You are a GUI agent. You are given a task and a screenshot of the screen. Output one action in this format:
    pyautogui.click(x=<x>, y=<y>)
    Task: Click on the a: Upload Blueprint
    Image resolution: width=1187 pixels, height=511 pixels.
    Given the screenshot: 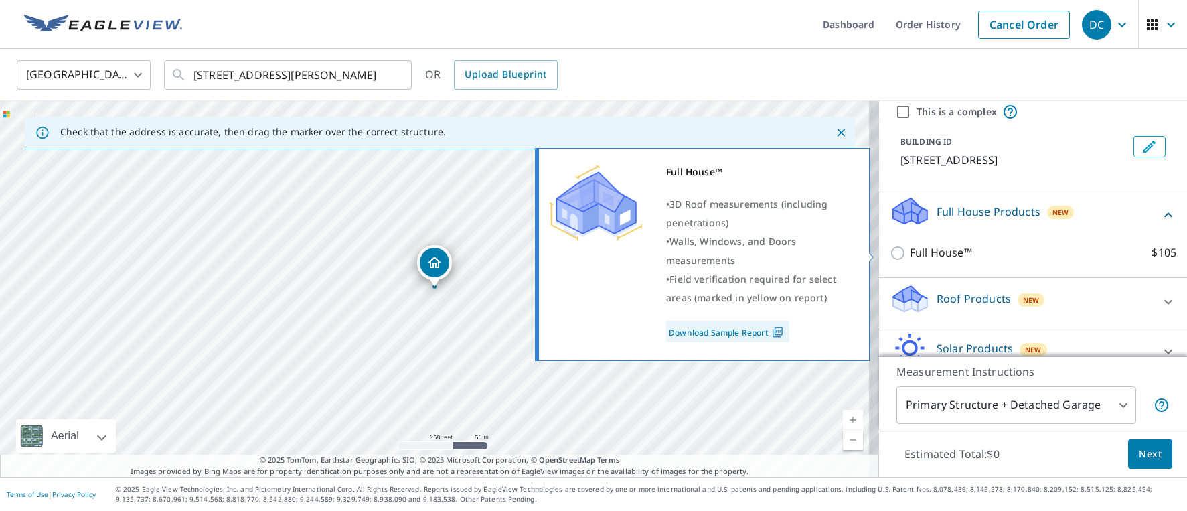 What is the action you would take?
    pyautogui.click(x=505, y=75)
    